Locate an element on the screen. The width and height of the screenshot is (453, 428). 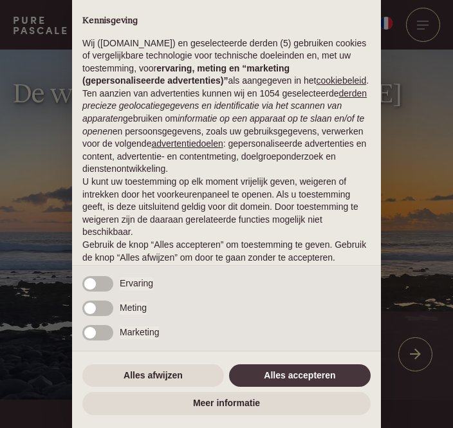
button: Meer informatie is located at coordinates (227, 404).